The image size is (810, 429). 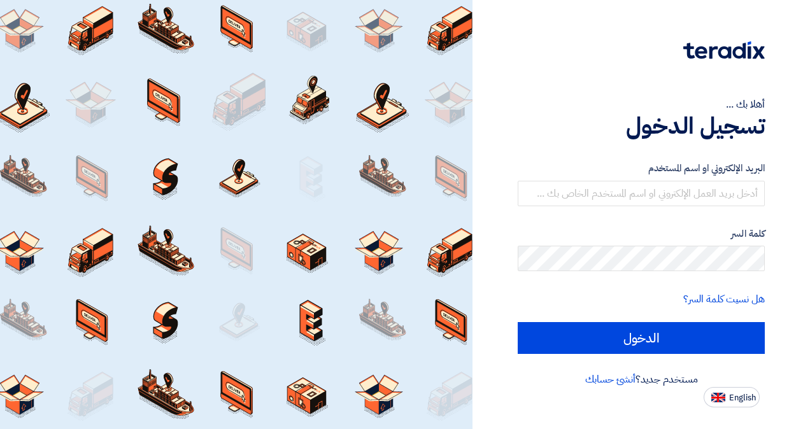 I want to click on label: البريد الإلكتروني او اسم المستخدم, so click(x=641, y=168).